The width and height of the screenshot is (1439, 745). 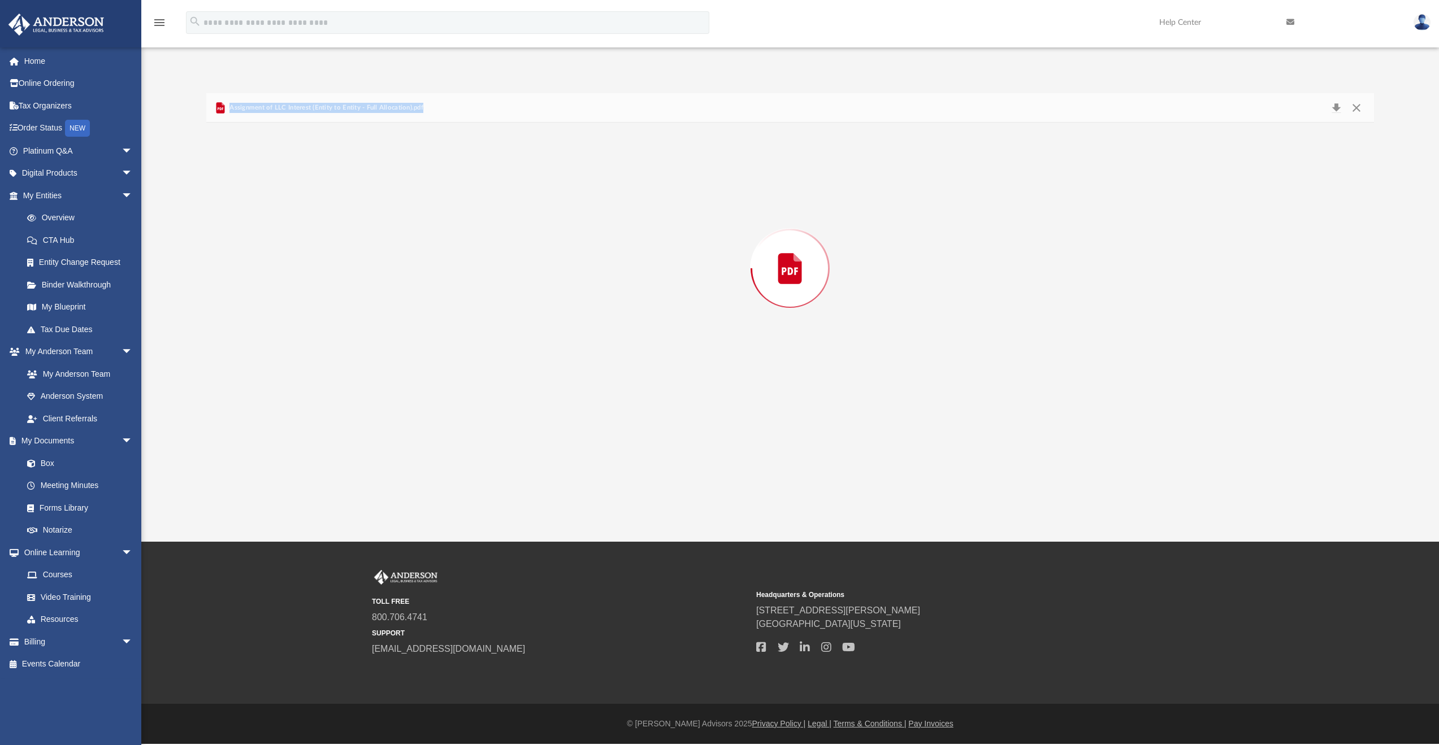 I want to click on a: Courses, so click(x=80, y=575).